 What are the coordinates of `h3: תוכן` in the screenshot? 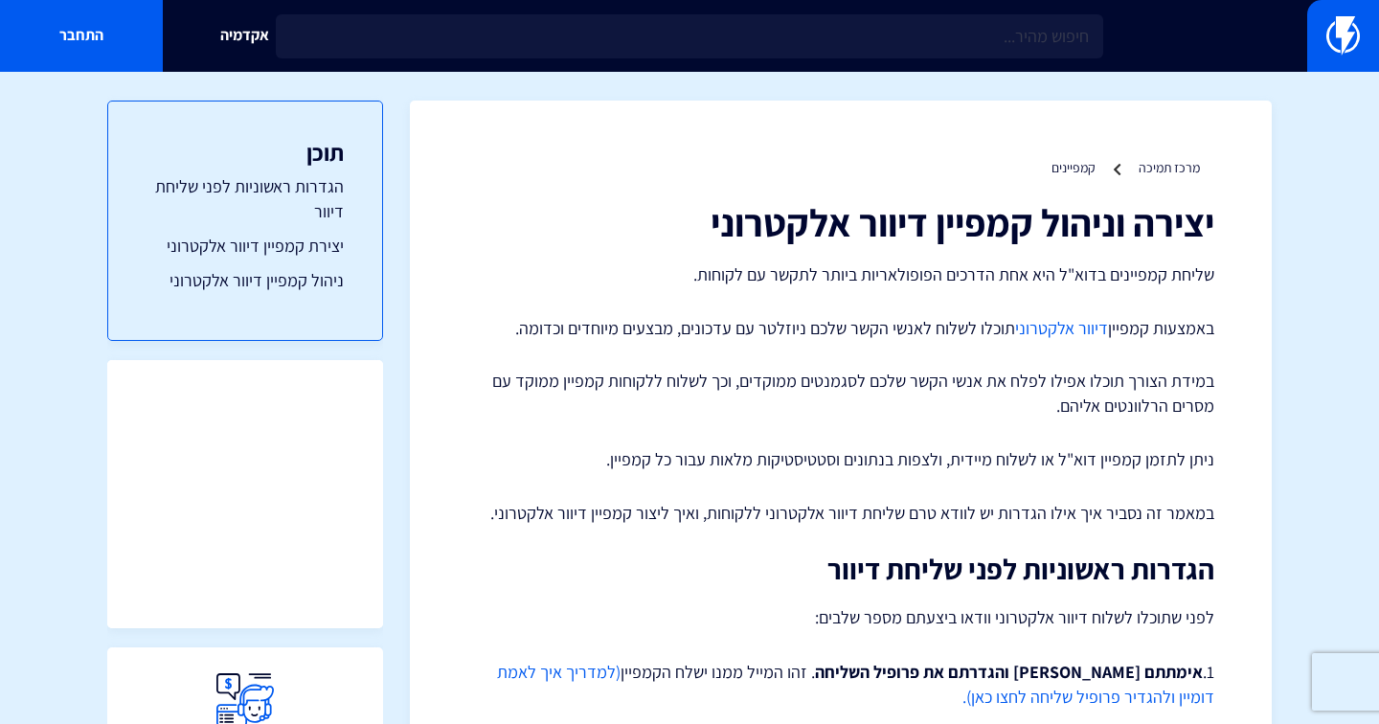 It's located at (245, 152).